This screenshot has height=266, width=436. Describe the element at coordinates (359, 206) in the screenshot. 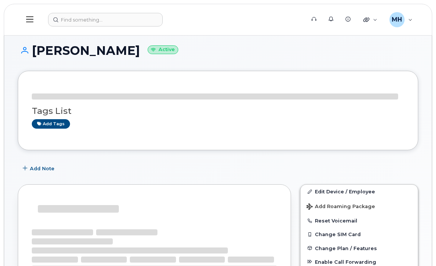

I see `button: Add Roaming Package` at that location.